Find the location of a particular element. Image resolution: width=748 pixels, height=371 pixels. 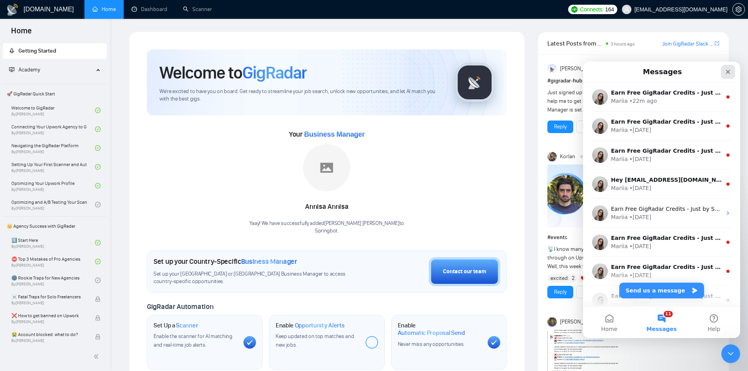

span: Enable the scanner for AI matching and real-time job alerts. is located at coordinates (193, 341).